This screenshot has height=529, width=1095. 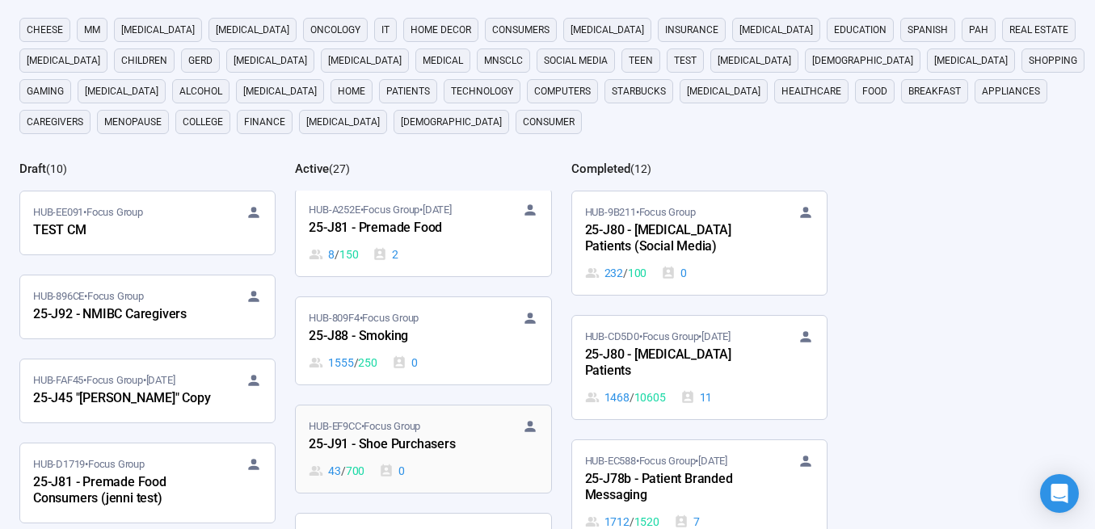 What do you see at coordinates (122, 315) in the screenshot?
I see `div: 25-J92 - NMIBC Caregivers` at bounding box center [122, 315].